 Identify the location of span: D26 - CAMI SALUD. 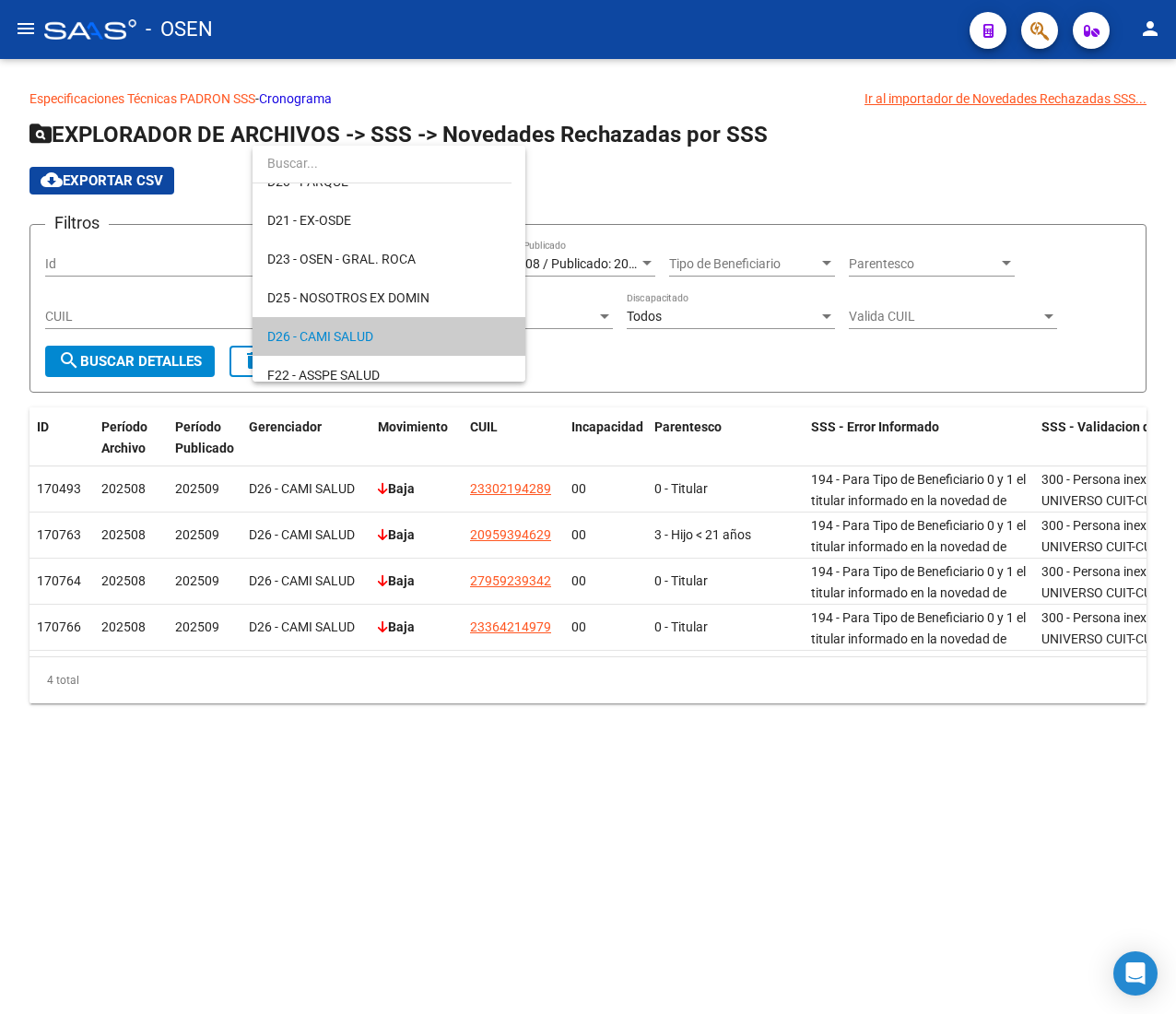
(319, 336).